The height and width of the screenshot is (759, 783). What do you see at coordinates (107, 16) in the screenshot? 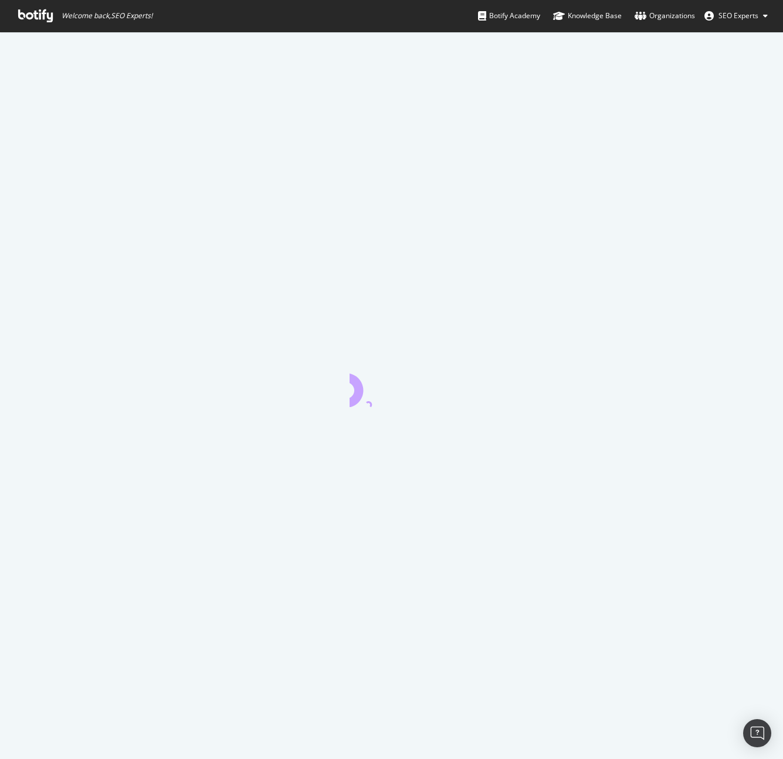
I see `span: Welcome back, SEO Experts !` at bounding box center [107, 16].